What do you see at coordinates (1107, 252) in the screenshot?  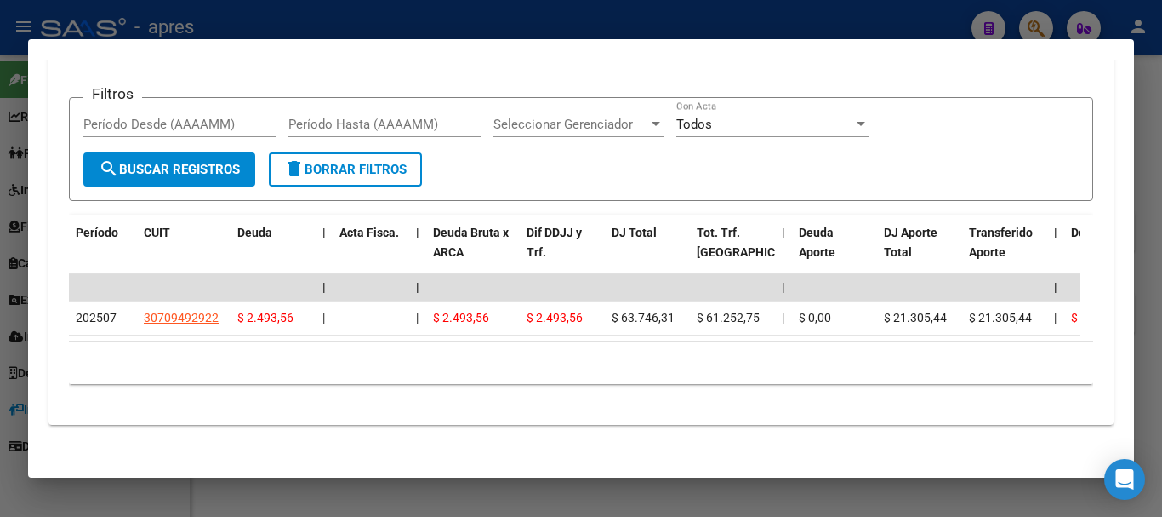 I see `datatable-header-cell: Deuda Contr.` at bounding box center [1107, 252].